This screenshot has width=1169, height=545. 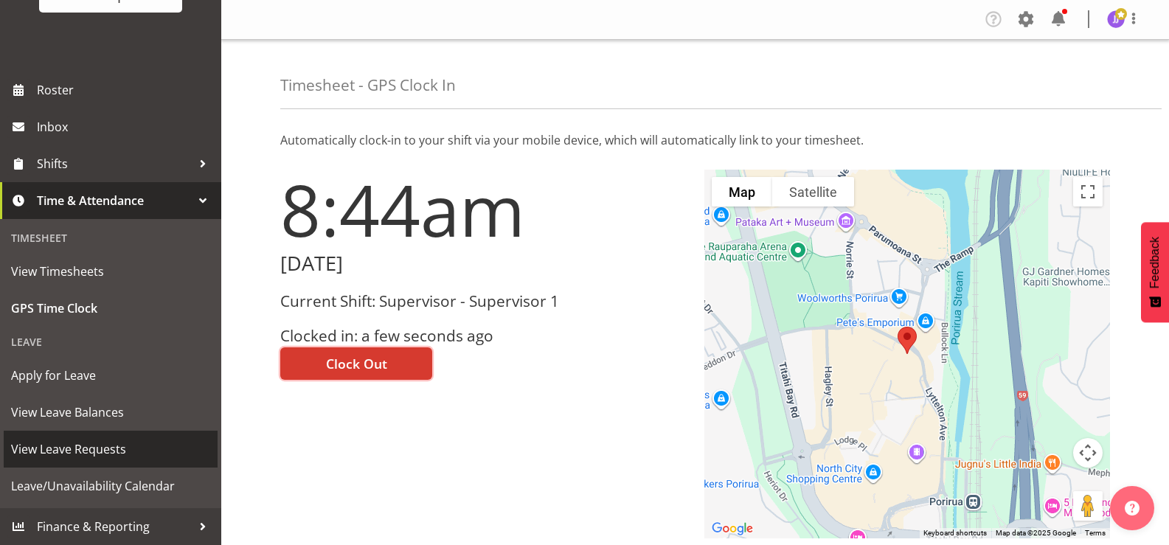 What do you see at coordinates (1088, 506) in the screenshot?
I see `button: Drag Pegman onto the map to open Street View` at bounding box center [1088, 506].